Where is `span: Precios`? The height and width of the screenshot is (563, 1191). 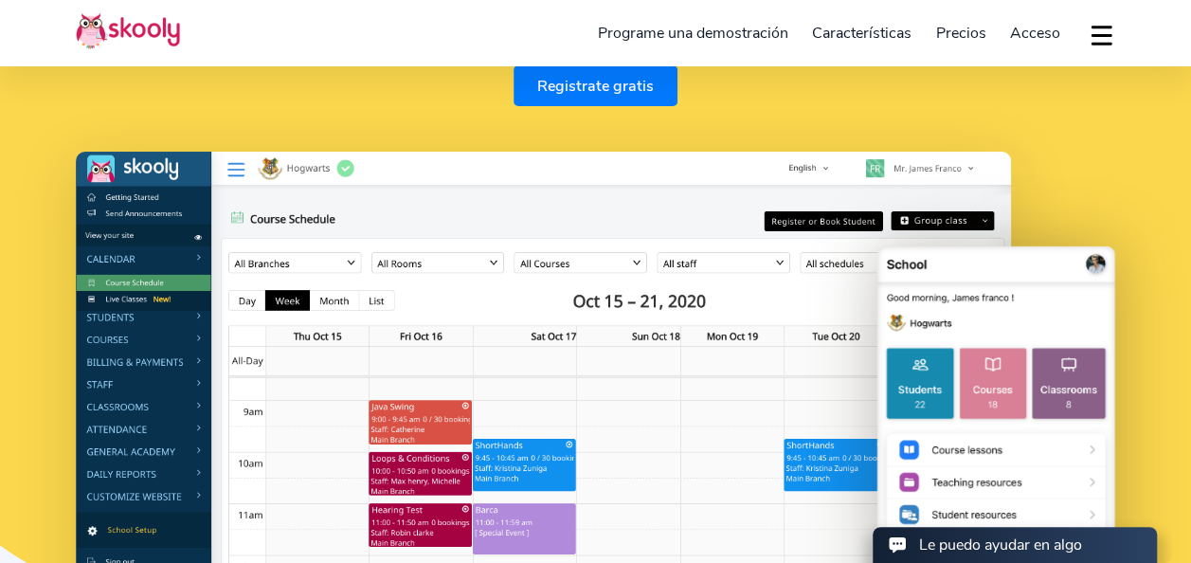 span: Precios is located at coordinates (961, 33).